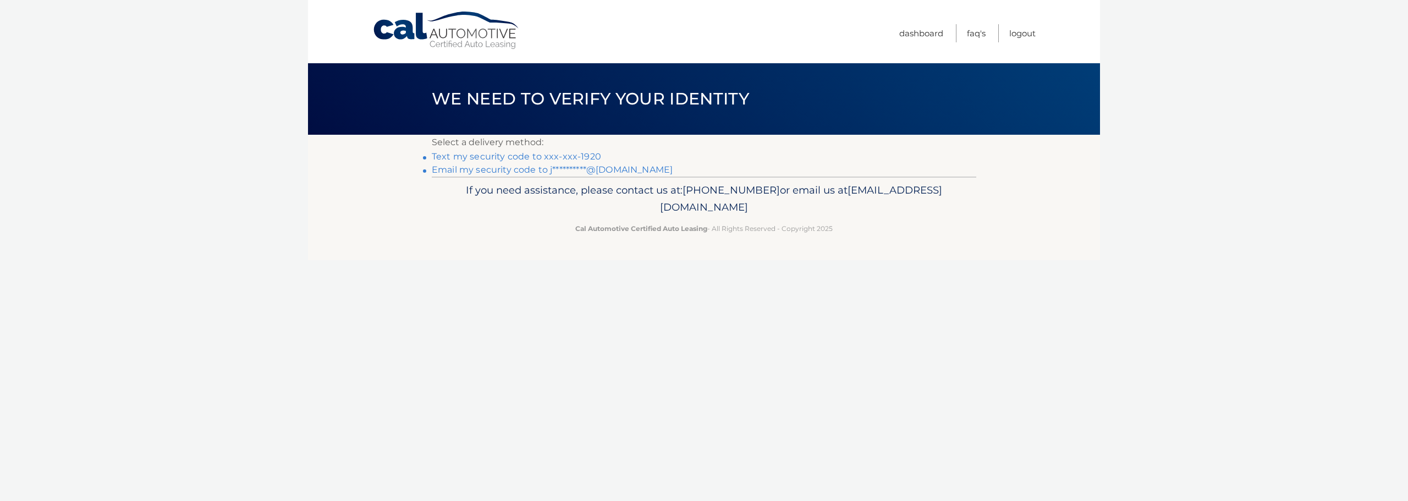 The image size is (1408, 501). Describe the element at coordinates (516, 156) in the screenshot. I see `a: Text my security code to xxx-xxx-1920` at that location.